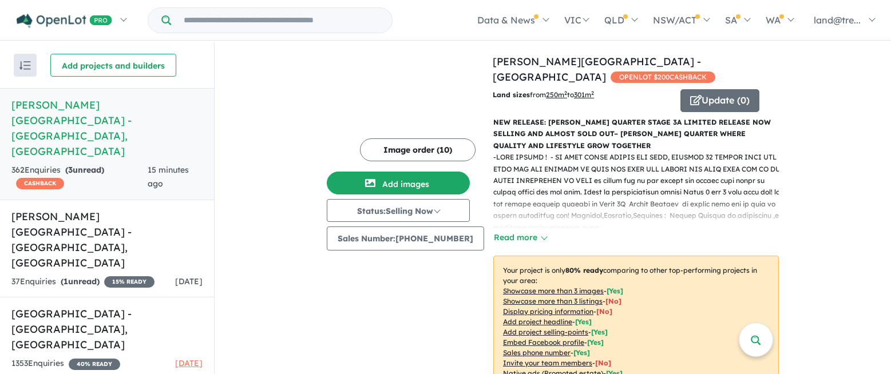 This screenshot has width=891, height=374. Describe the element at coordinates (520, 237) in the screenshot. I see `button: Read more` at that location.